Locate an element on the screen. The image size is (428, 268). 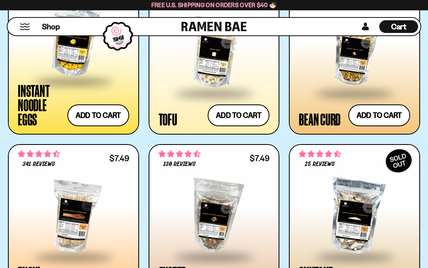
span: Shop is located at coordinates (51, 27).